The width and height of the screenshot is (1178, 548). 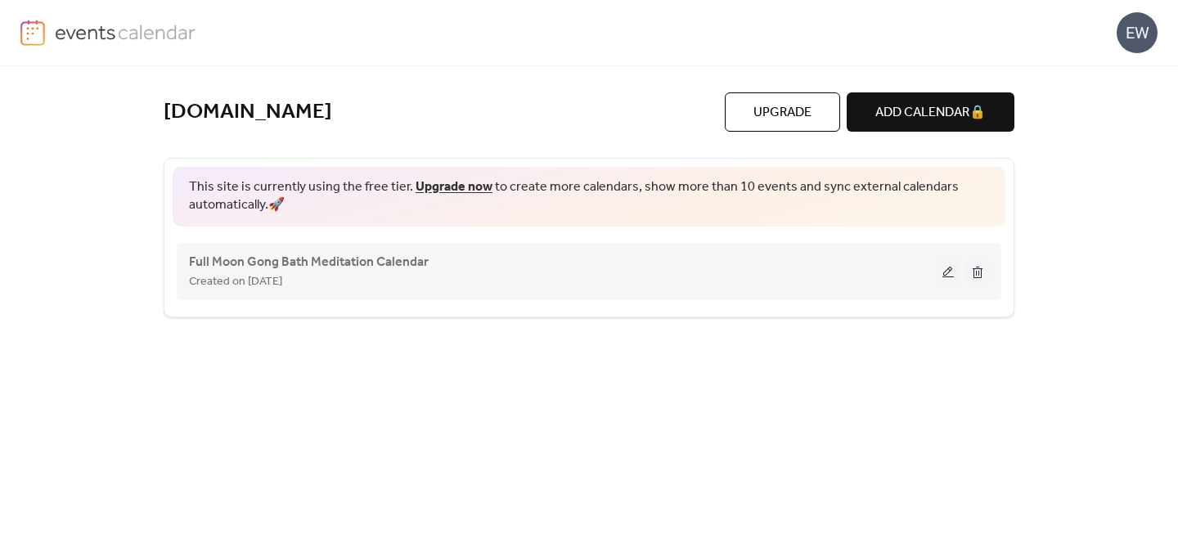 I want to click on span: Upgrade, so click(x=782, y=113).